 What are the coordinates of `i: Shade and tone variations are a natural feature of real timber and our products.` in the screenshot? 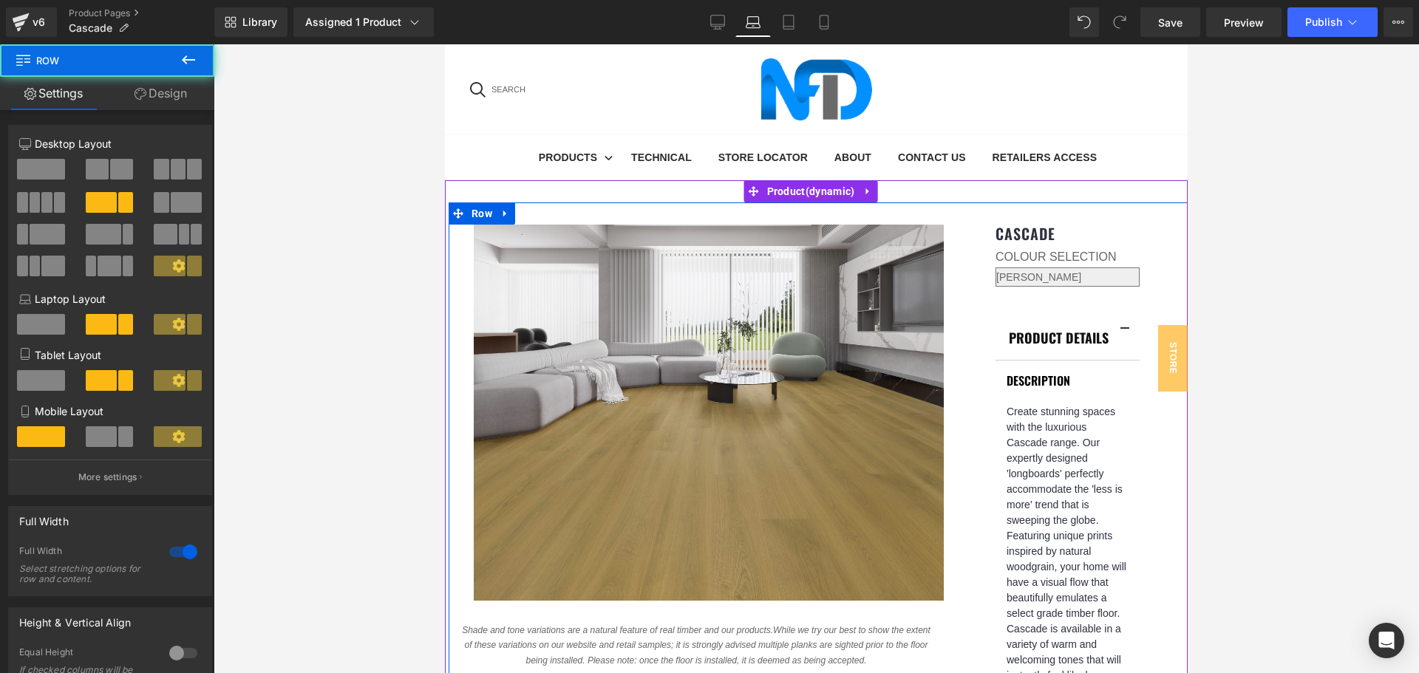 It's located at (251, 601).